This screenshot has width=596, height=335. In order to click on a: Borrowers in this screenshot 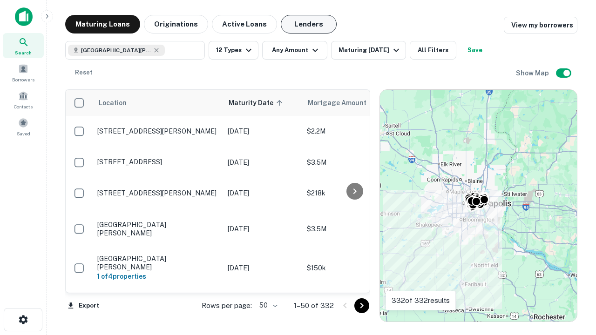, I will do `click(23, 73)`.